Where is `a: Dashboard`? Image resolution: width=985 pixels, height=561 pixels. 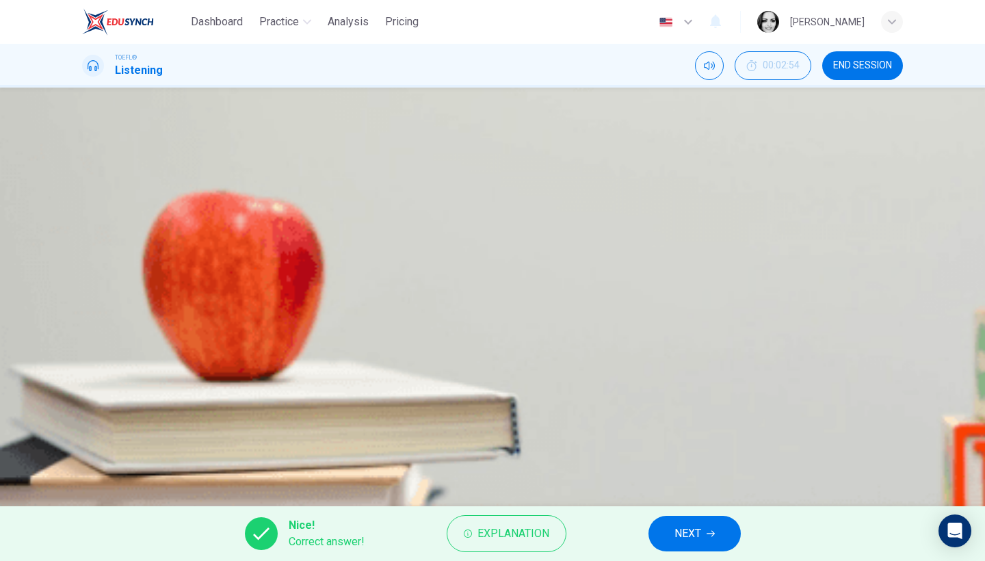
a: Dashboard is located at coordinates (217, 22).